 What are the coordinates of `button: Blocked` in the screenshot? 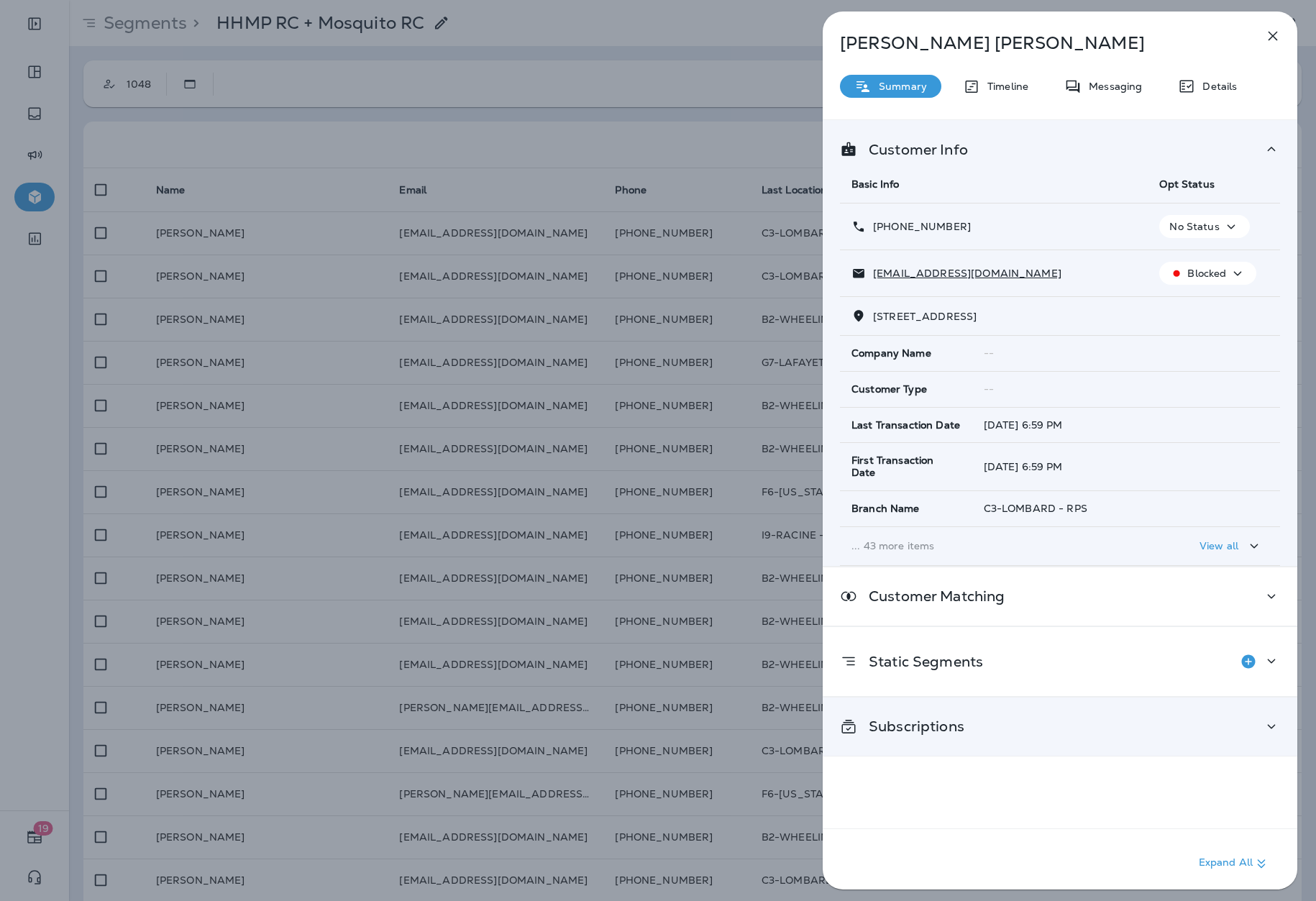 It's located at (1207, 273).